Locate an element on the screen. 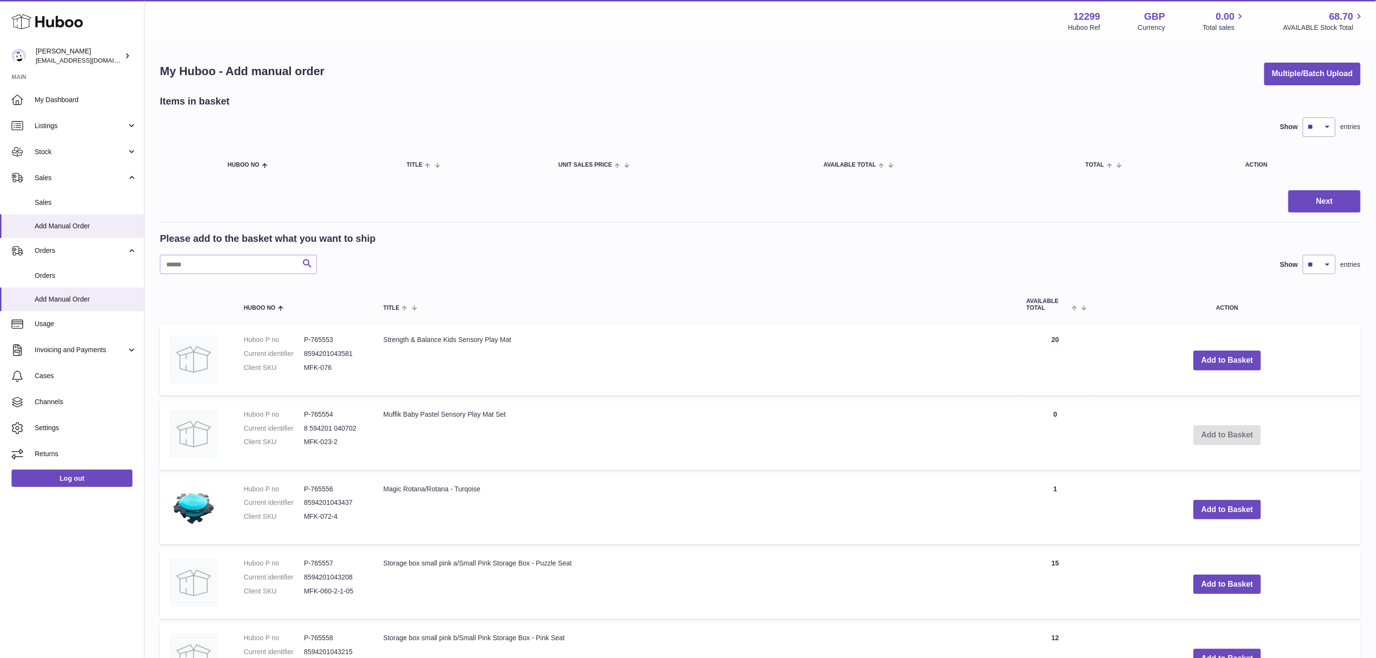 The height and width of the screenshot is (658, 1376). td: Muffik Baby Pastel Sensory Play Mat Set is located at coordinates (695, 435).